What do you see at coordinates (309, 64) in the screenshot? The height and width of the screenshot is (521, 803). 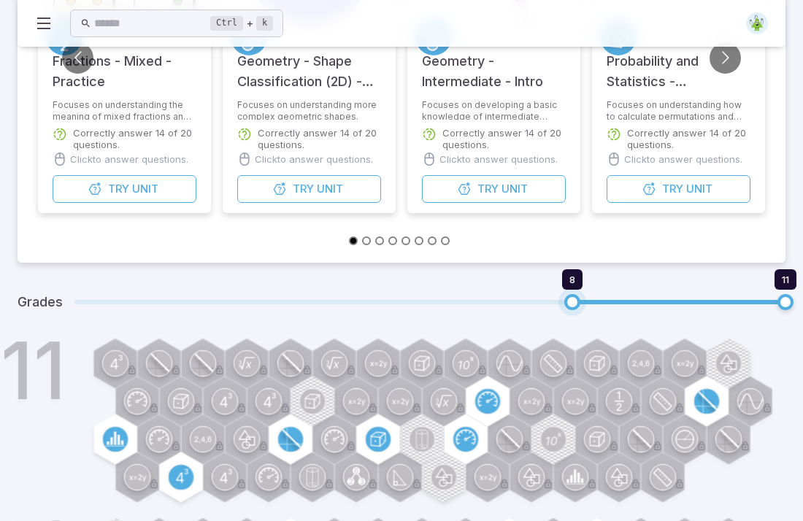 I see `h5: Geometry - Shape Classification (2D) - Practice` at bounding box center [309, 64].